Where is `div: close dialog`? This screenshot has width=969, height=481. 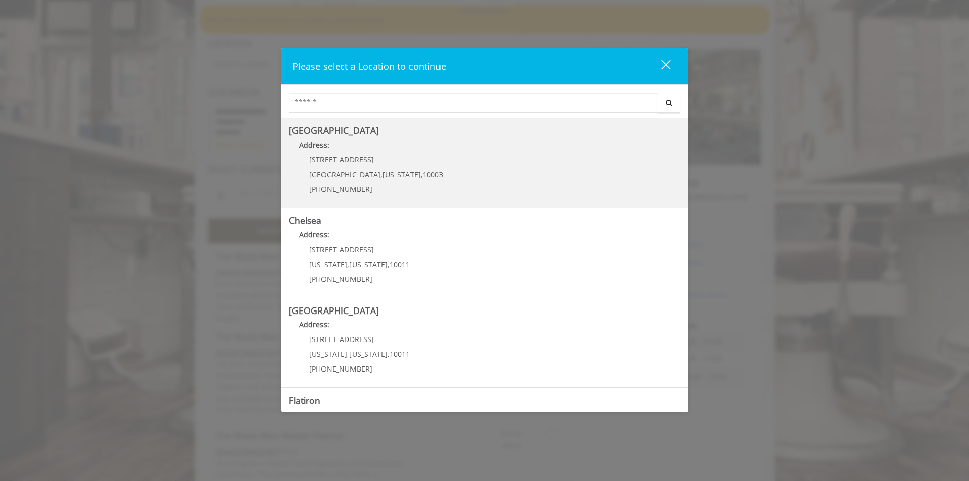
div: close dialog is located at coordinates (660, 67).